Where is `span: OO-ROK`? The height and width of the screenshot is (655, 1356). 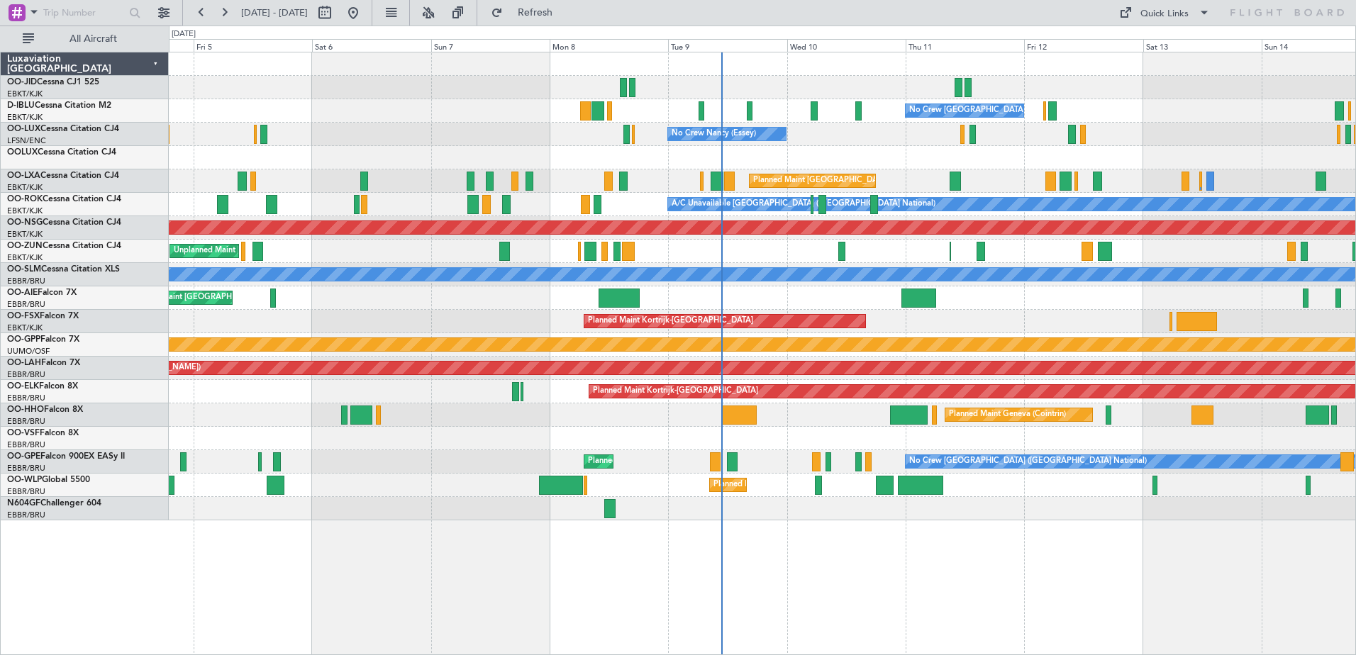 span: OO-ROK is located at coordinates (25, 199).